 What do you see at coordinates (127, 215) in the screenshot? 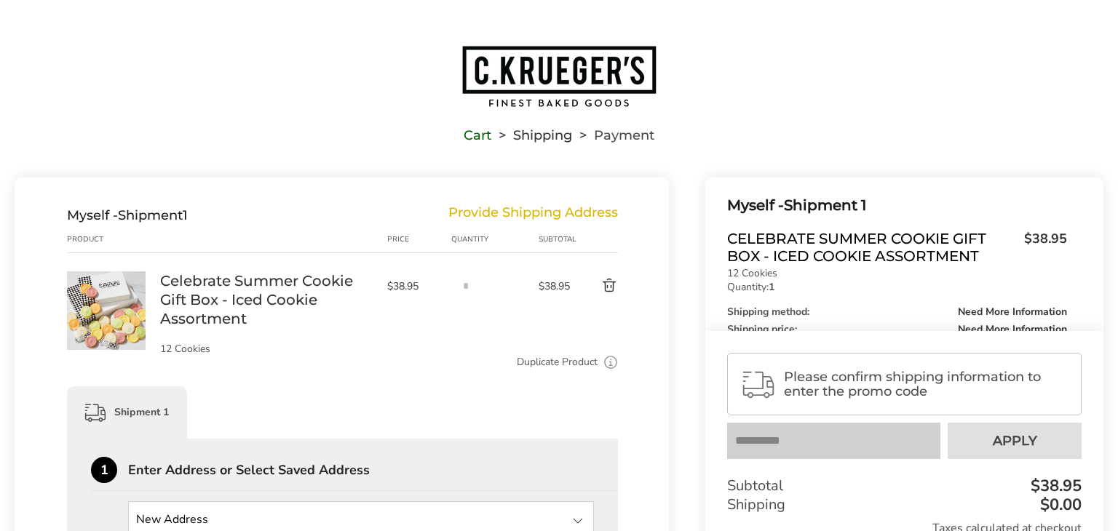
I see `div: Shipment` at bounding box center [127, 215].